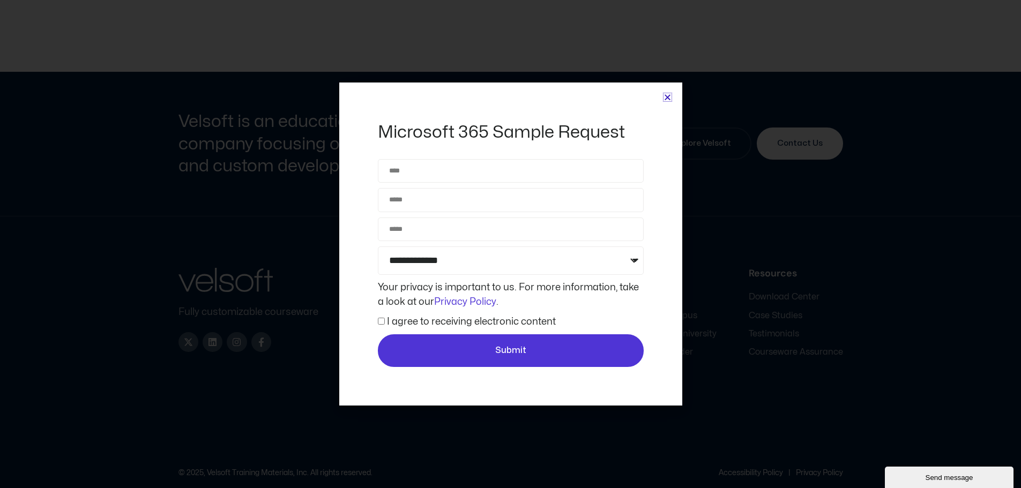 Image resolution: width=1021 pixels, height=488 pixels. I want to click on h2: Microsoft 365 Sample Request, so click(511, 132).